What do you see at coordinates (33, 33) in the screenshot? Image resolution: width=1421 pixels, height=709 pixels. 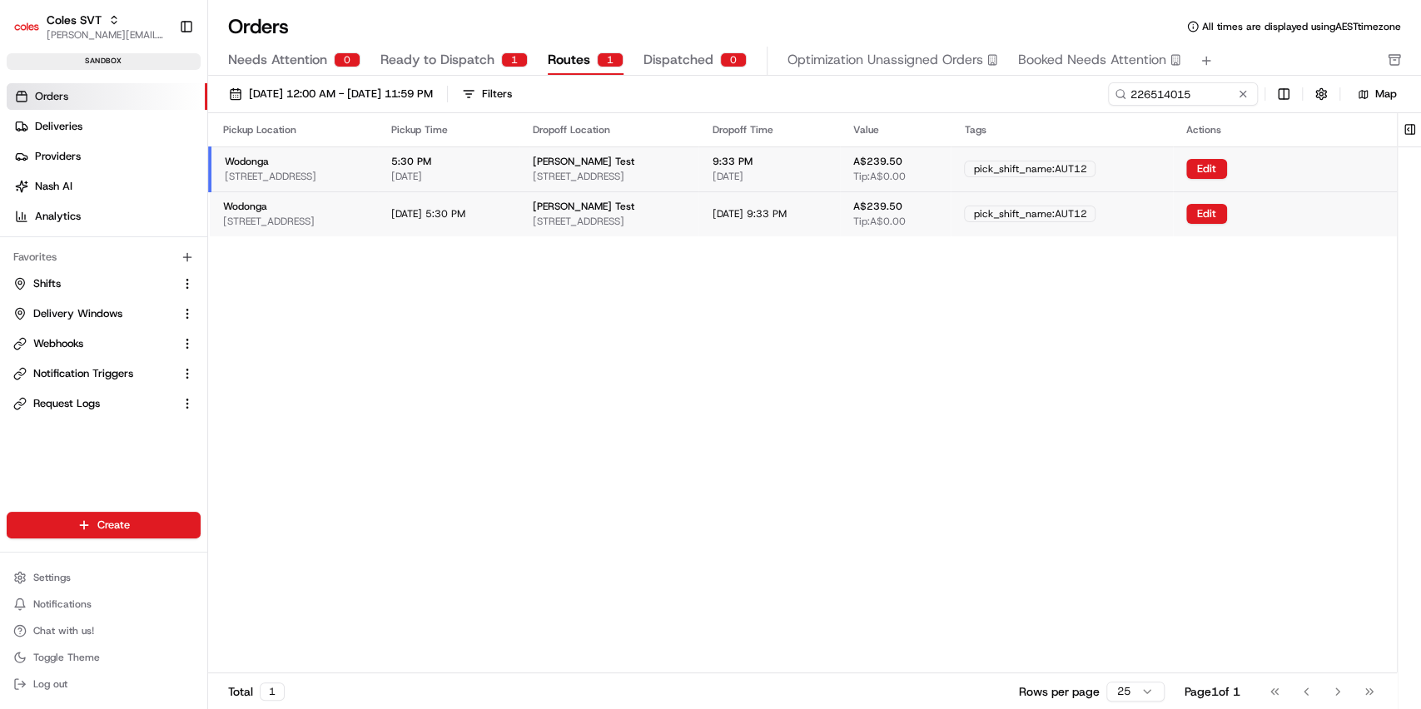 I see `img: Nash` at bounding box center [33, 33].